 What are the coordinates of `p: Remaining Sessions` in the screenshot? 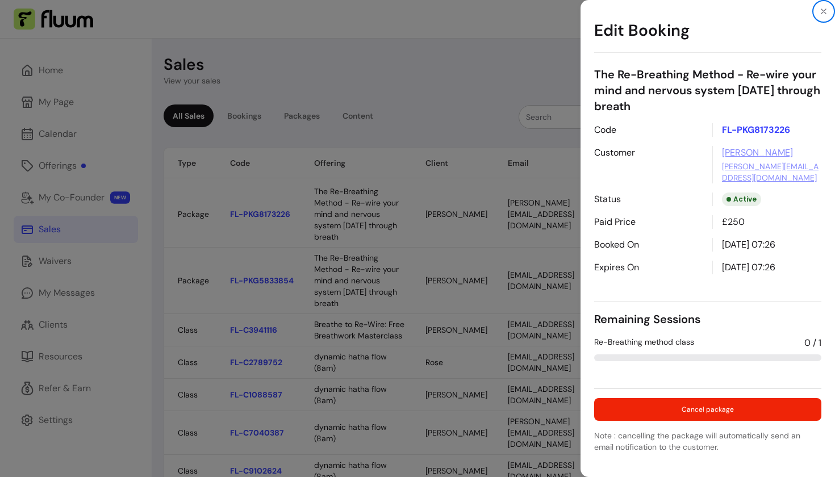 It's located at (708, 319).